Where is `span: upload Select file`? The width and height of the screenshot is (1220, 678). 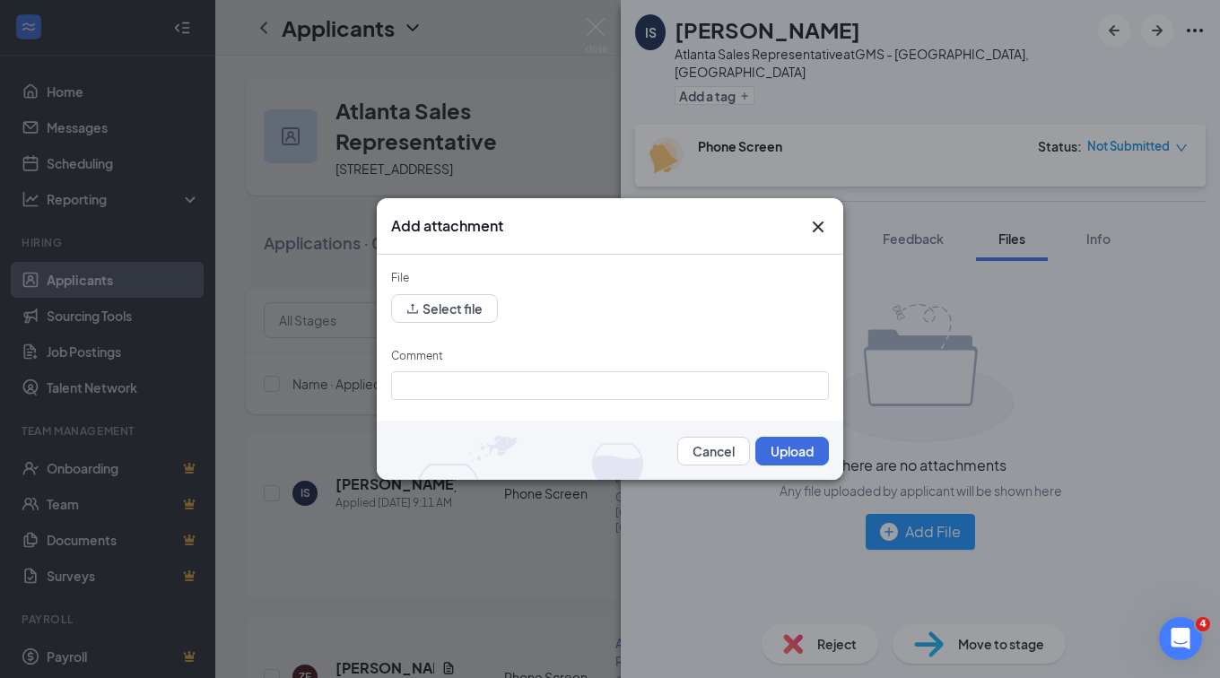
span: upload Select file is located at coordinates (444, 310).